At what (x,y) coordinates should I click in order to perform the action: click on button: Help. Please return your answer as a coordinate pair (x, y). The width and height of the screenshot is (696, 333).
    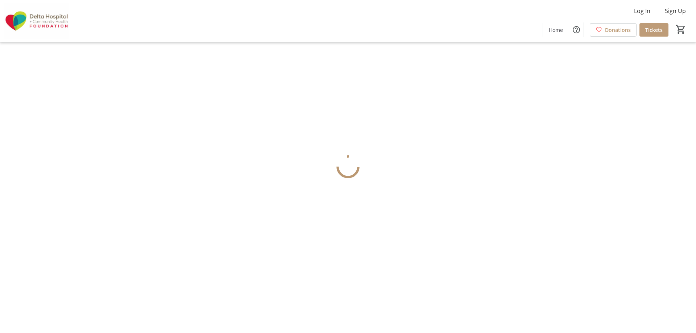
    Looking at the image, I should click on (576, 30).